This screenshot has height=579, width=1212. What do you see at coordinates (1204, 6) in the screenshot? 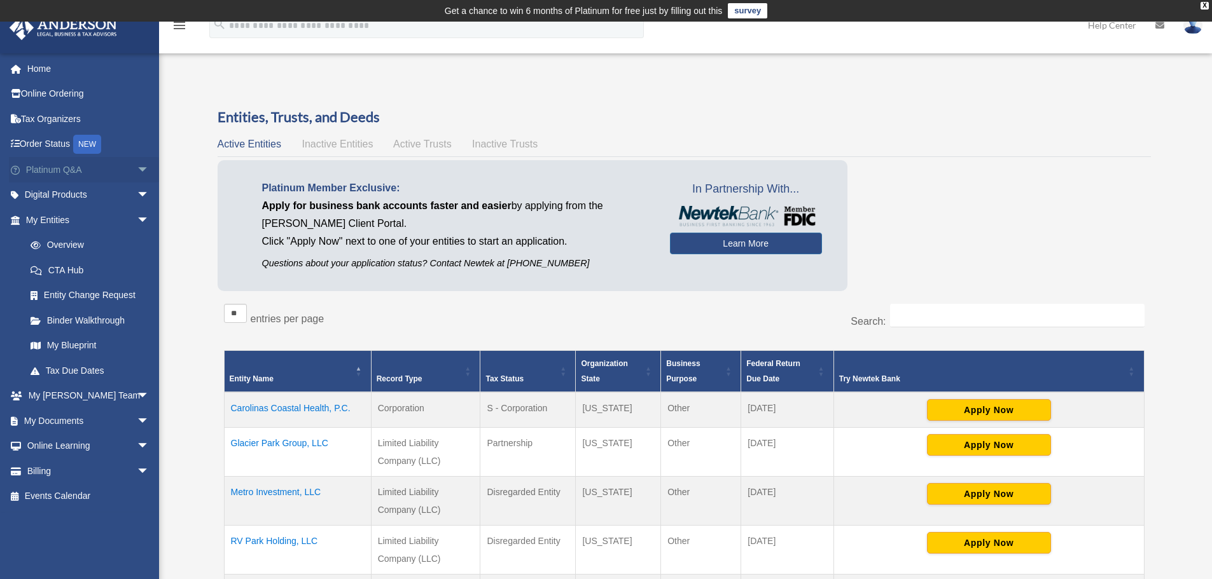
I see `div: close` at bounding box center [1204, 6].